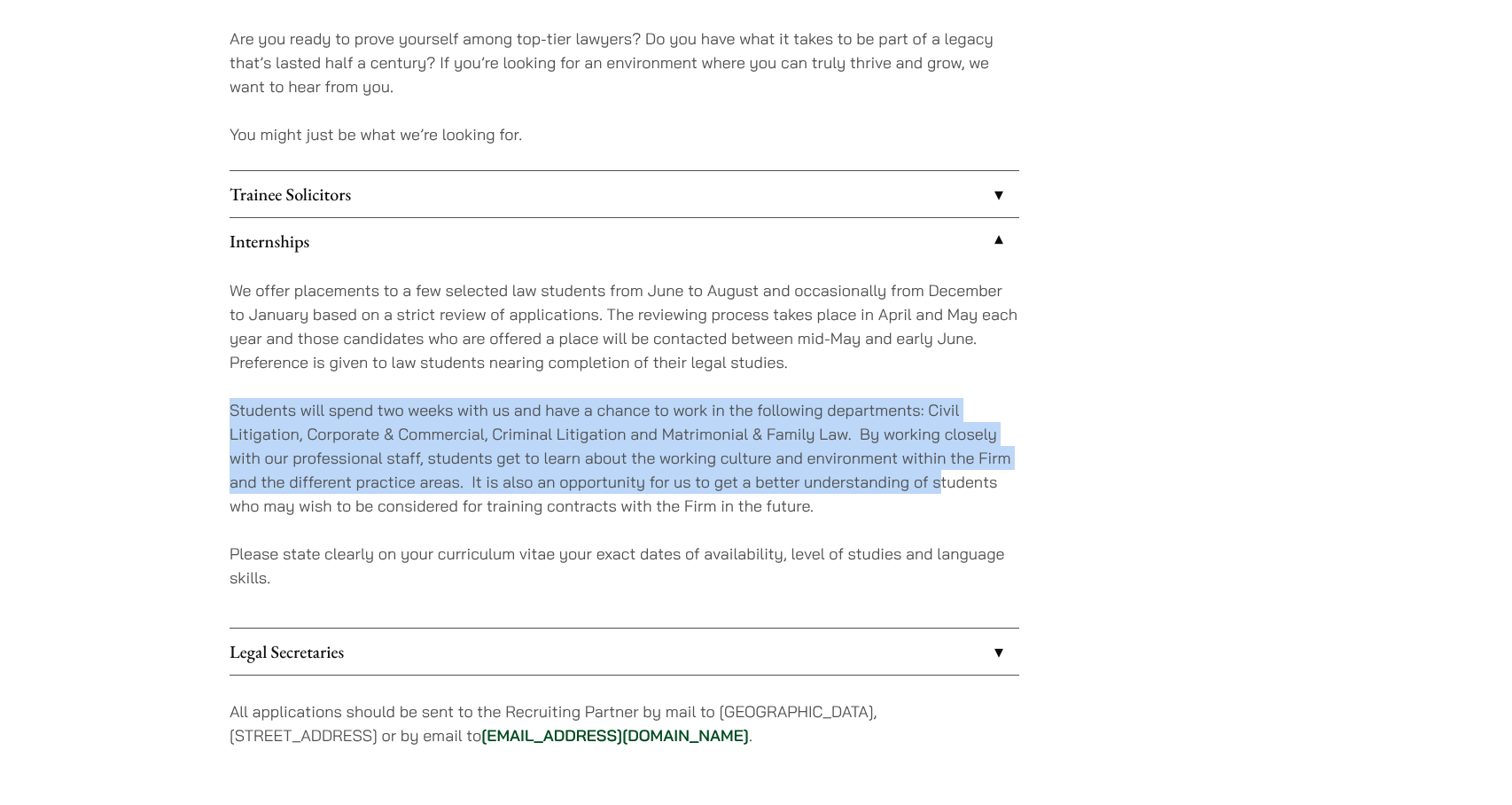  Describe the element at coordinates (623, 457) in the screenshot. I see `p: Students will spend two weeks with us and have a chance to work in the following departments: Civ...` at that location.